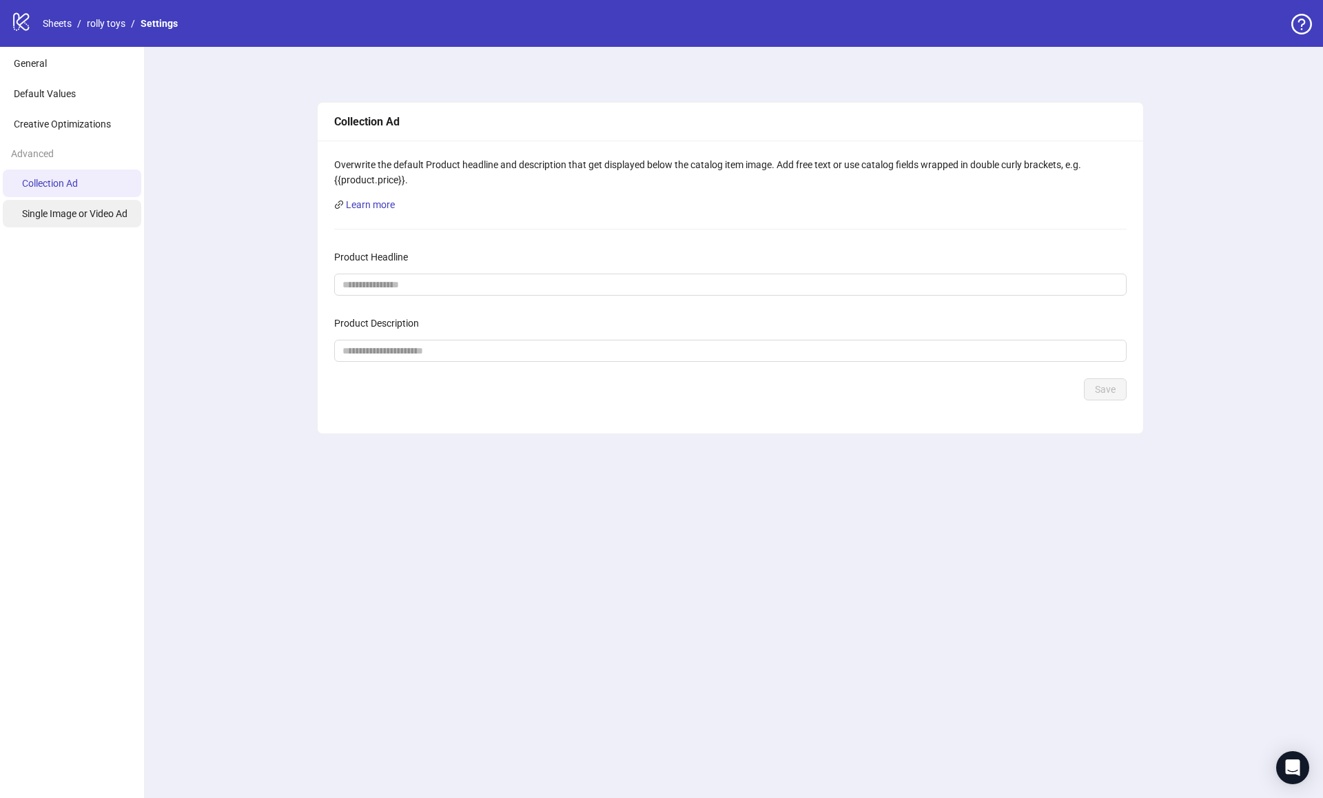 The width and height of the screenshot is (1323, 798). What do you see at coordinates (1105, 389) in the screenshot?
I see `button: Save` at bounding box center [1105, 389].